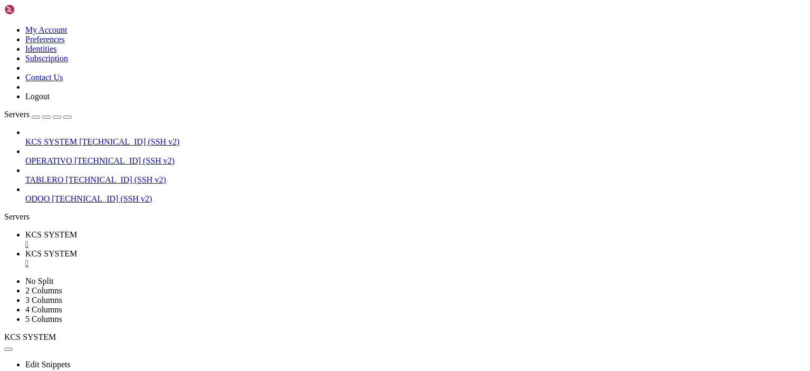 This screenshot has width=810, height=371. What do you see at coordinates (44, 300) in the screenshot?
I see `a: 3 Columns` at bounding box center [44, 300].